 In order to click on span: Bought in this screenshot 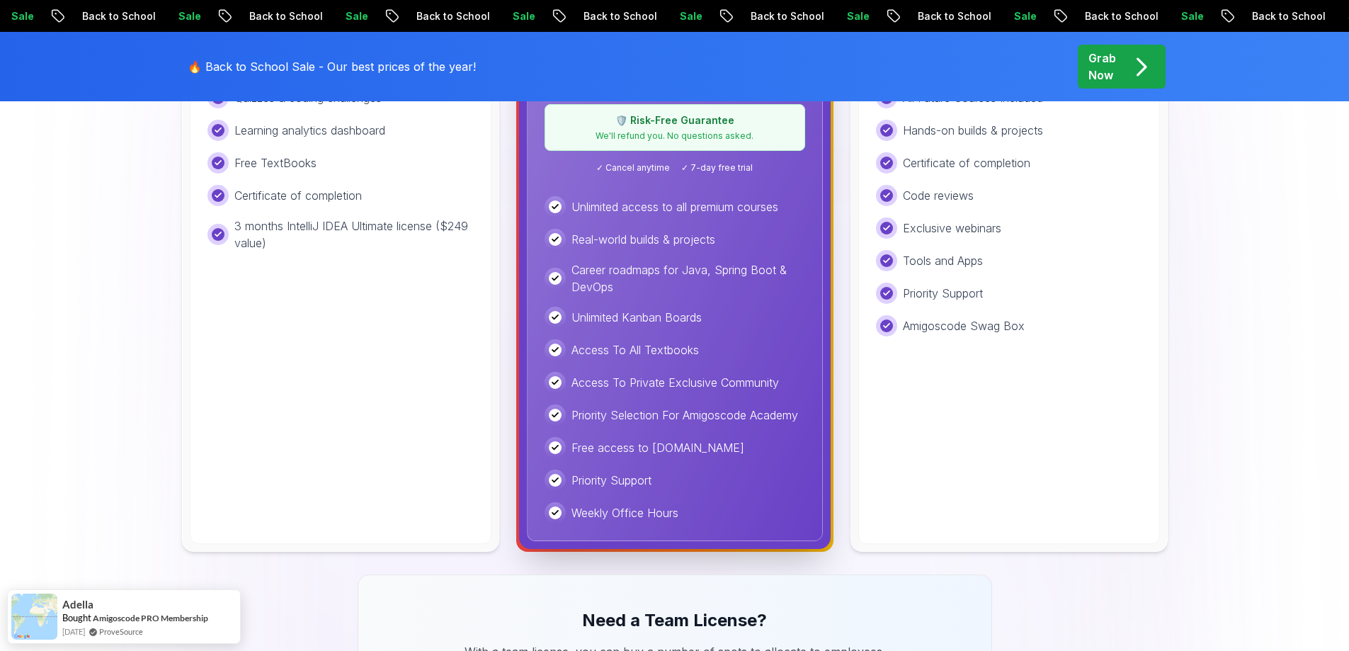, I will do `click(76, 617)`.